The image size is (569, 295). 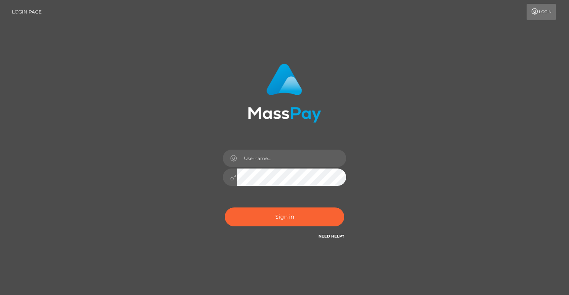 What do you see at coordinates (284, 93) in the screenshot?
I see `img: MassPay Login` at bounding box center [284, 93].